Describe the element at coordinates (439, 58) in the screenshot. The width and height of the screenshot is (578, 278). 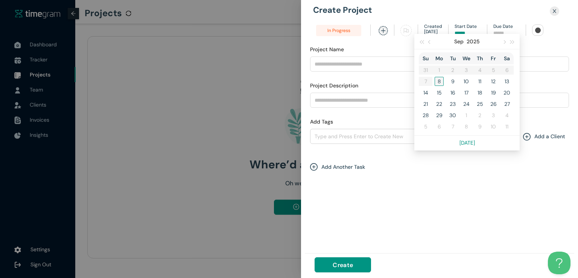
I see `th: Mo` at that location.